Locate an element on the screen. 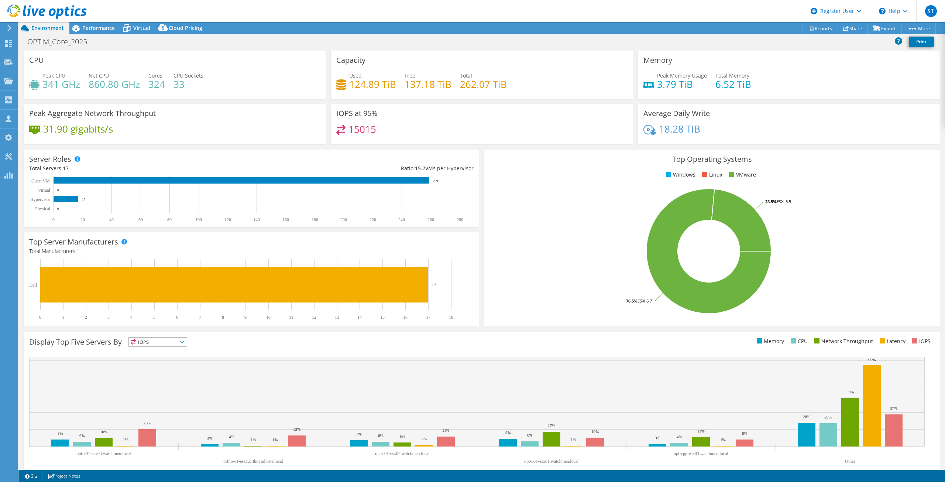  h4: 31.90 gigabits/s is located at coordinates (78, 129).